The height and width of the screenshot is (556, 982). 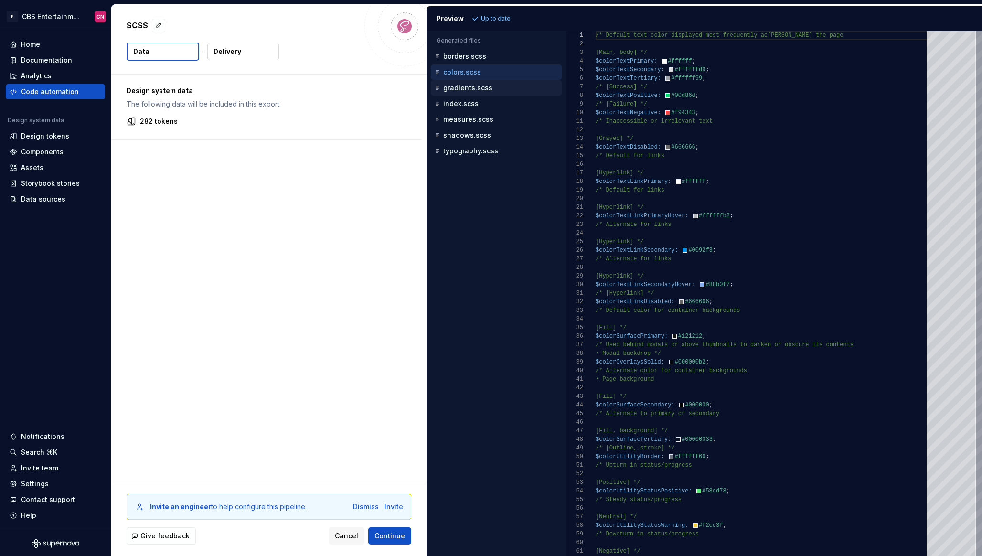 I want to click on span: /* Alternate color for container backgrounds, so click(x=671, y=371).